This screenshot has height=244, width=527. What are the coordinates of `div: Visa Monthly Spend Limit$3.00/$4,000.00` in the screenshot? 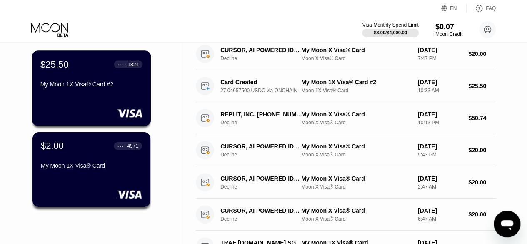 It's located at (390, 30).